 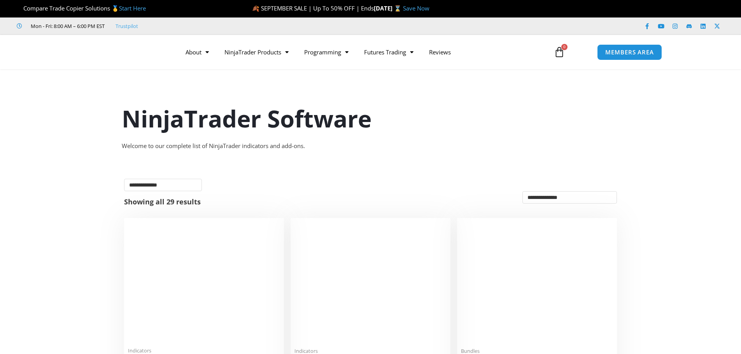 What do you see at coordinates (388, 52) in the screenshot?
I see `a: Futures Trading` at bounding box center [388, 52].